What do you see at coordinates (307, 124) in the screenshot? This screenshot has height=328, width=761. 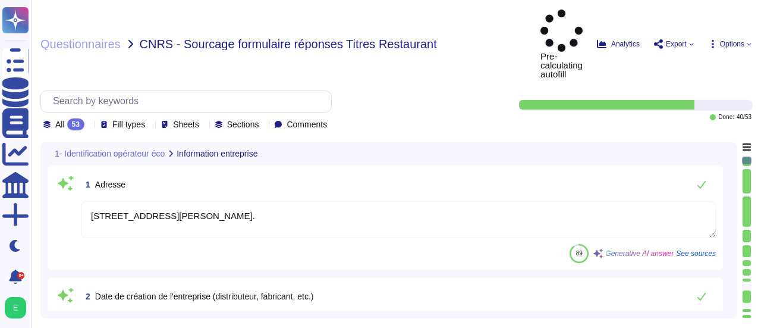 I see `span: Comments` at bounding box center [307, 124].